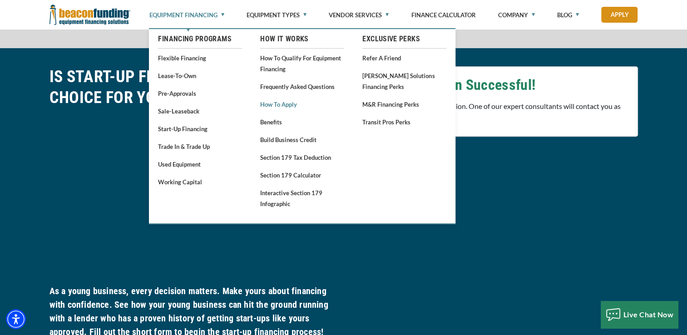 The width and height of the screenshot is (687, 335). I want to click on a: Exclusive Perks, so click(404, 39).